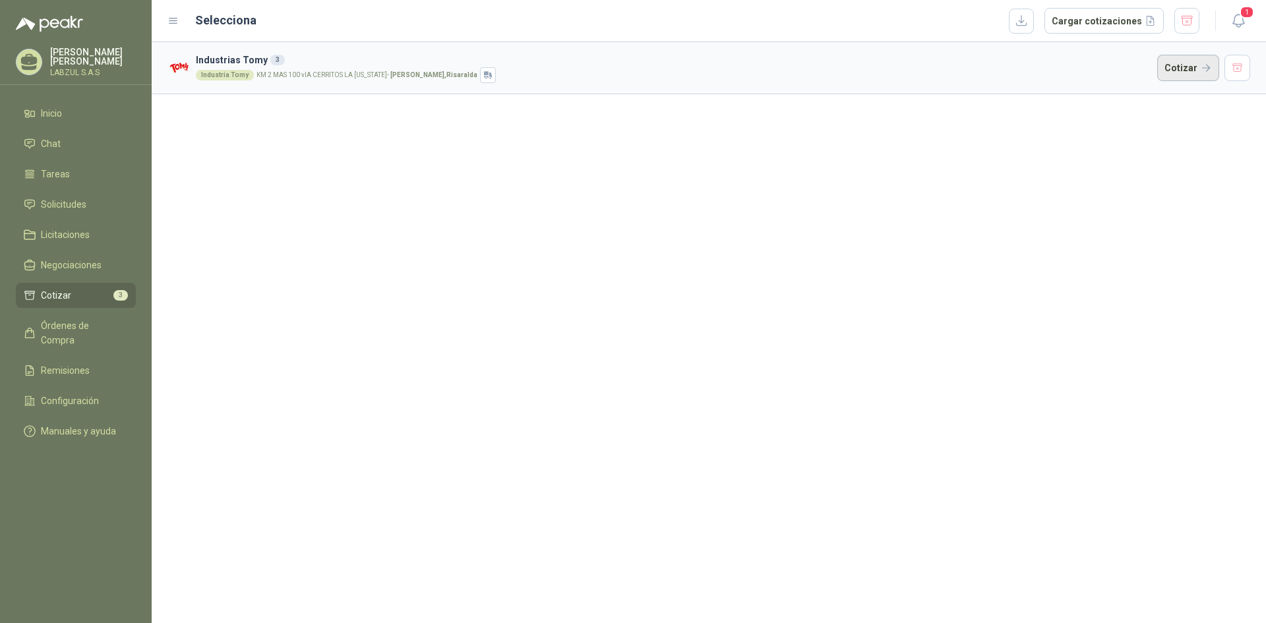  Describe the element at coordinates (76, 370) in the screenshot. I see `a: Remisiones` at that location.